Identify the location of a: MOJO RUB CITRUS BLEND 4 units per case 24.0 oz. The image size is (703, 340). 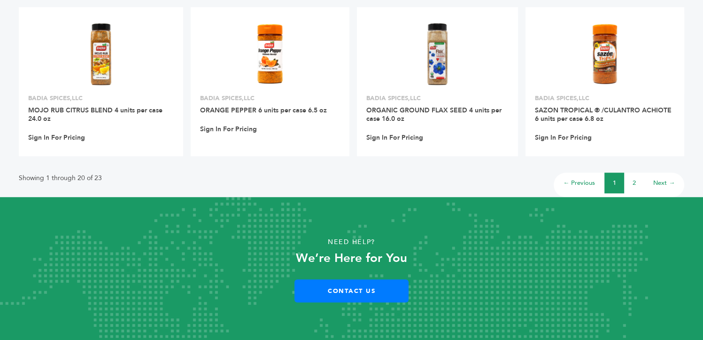
(95, 114).